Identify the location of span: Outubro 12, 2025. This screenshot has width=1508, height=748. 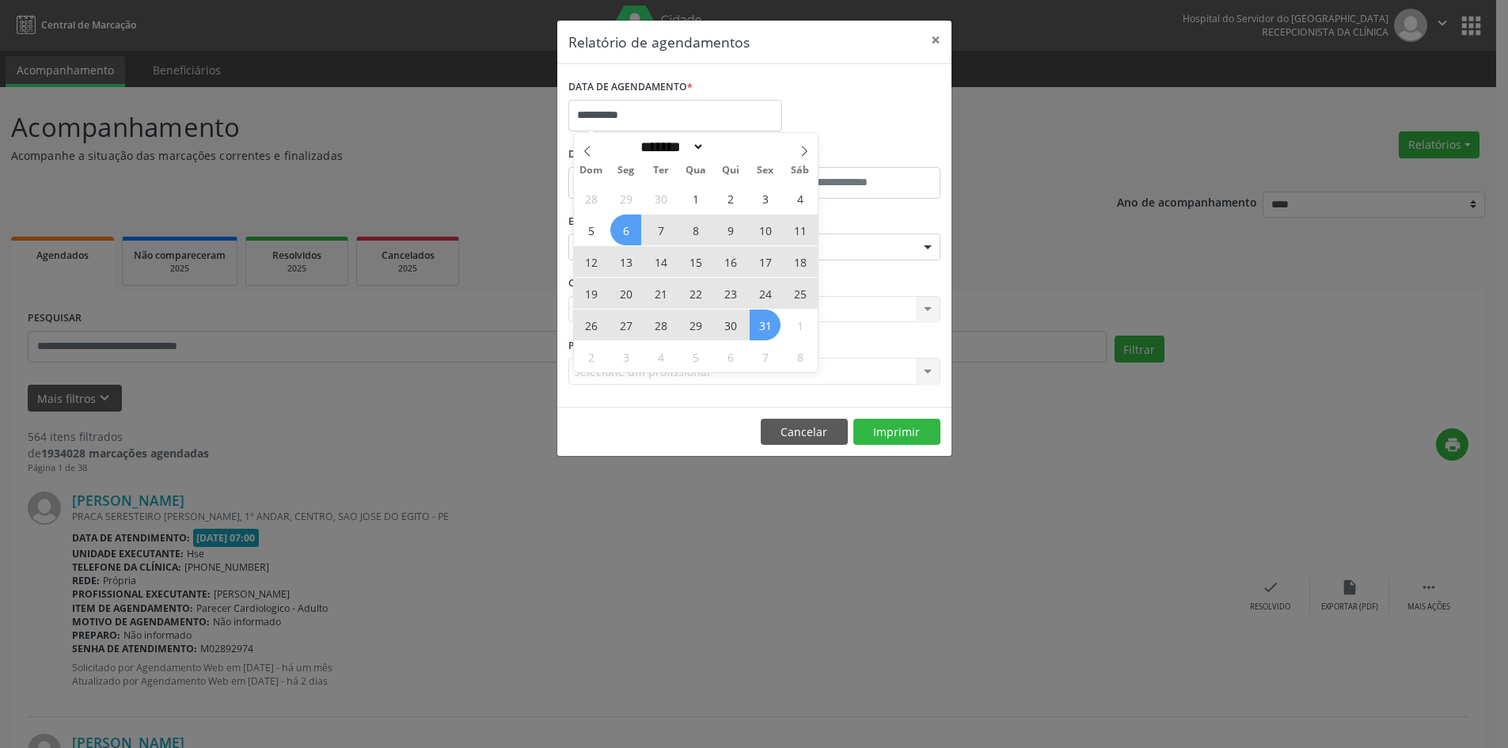
(591, 261).